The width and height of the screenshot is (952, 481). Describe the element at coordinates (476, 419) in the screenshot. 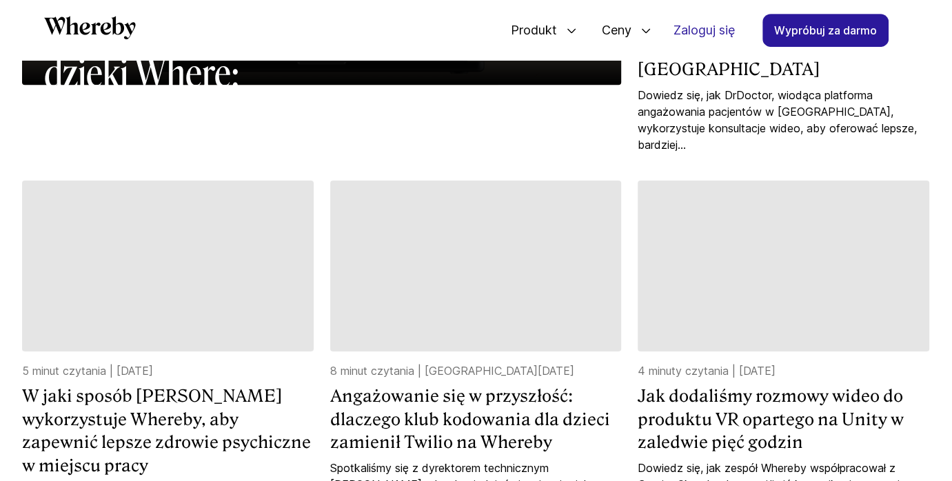

I see `a: Angażowanie się w przyszłość: dlaczego klub kodowania dla dzieci zamienił Twilio na Whereby` at that location.